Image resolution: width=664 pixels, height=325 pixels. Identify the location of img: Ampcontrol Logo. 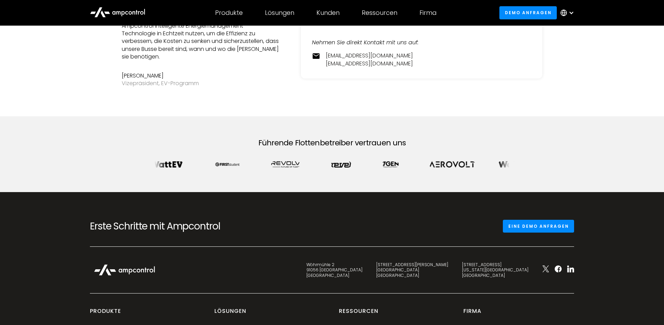
(125, 270).